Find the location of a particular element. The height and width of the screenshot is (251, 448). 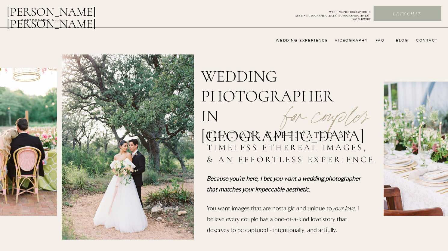

p: for couples is located at coordinates (326, 105).